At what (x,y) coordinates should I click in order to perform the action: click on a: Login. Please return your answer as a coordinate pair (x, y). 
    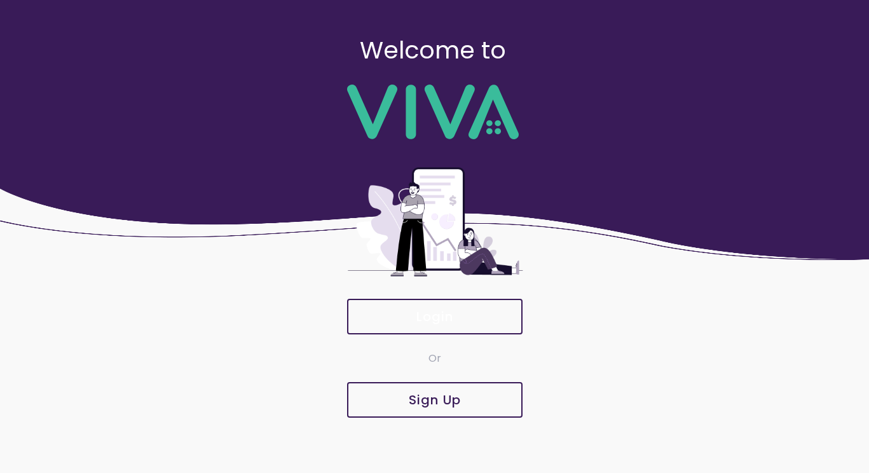
    Looking at the image, I should click on (435, 316).